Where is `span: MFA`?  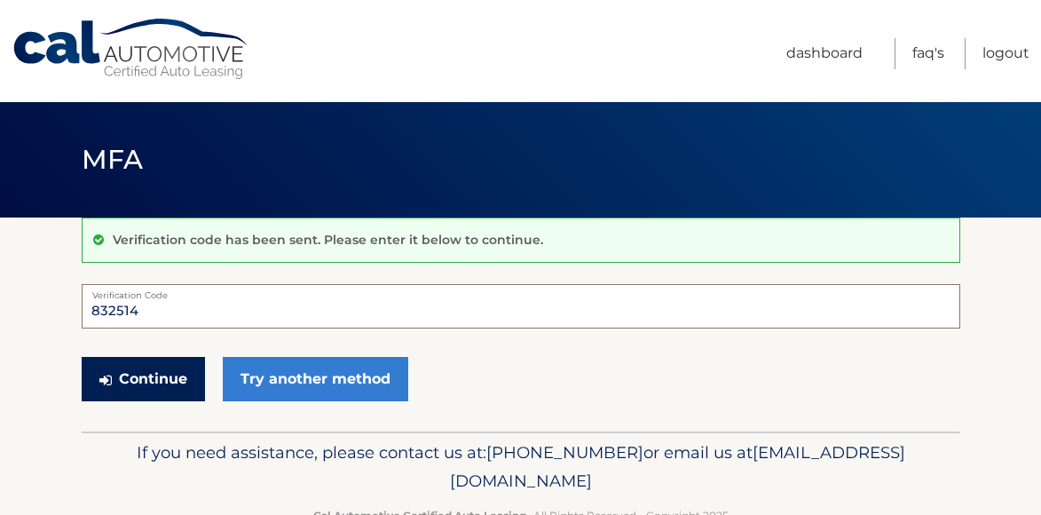 span: MFA is located at coordinates (113, 159).